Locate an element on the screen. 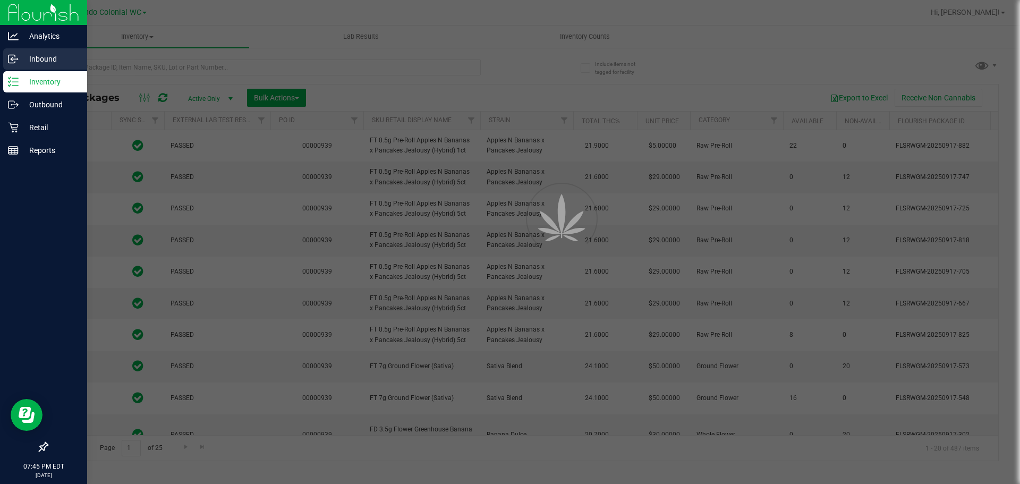 The width and height of the screenshot is (1020, 484). p: Analytics is located at coordinates (50, 36).